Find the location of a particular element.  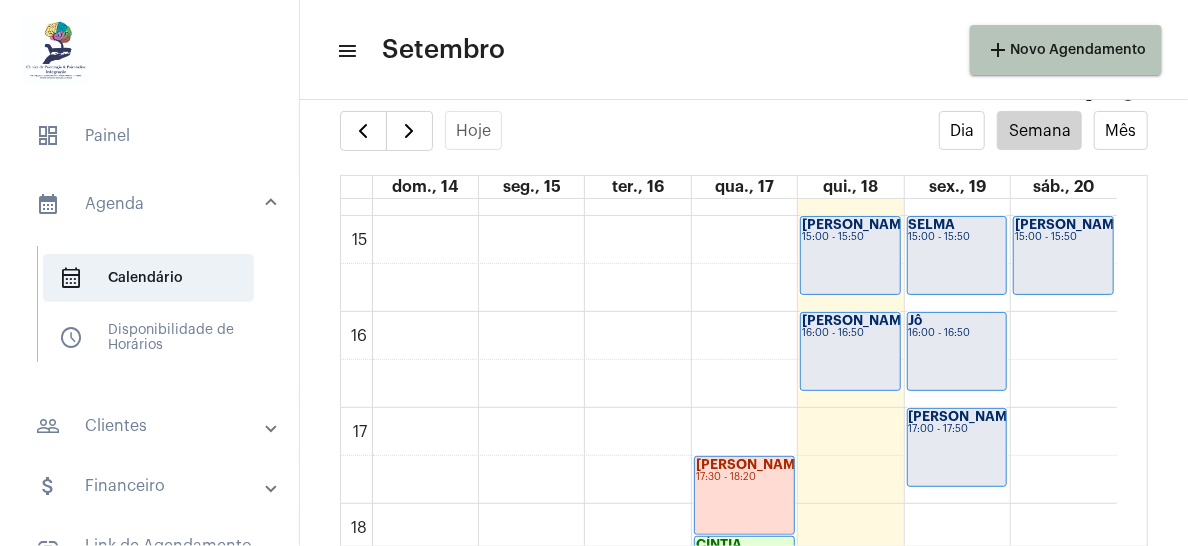

span: Calendário is located at coordinates (148, 278).